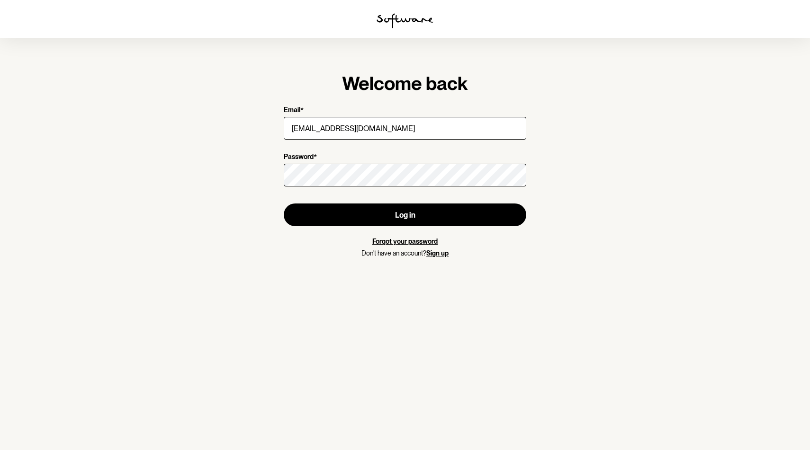 This screenshot has width=810, height=450. Describe the element at coordinates (437, 253) in the screenshot. I see `a: Sign up` at that location.